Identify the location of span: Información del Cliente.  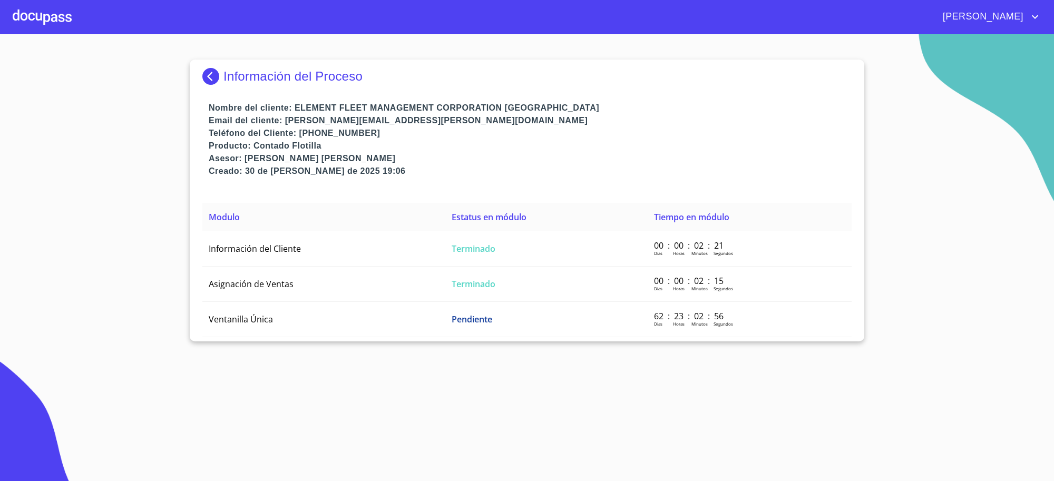
(255, 249).